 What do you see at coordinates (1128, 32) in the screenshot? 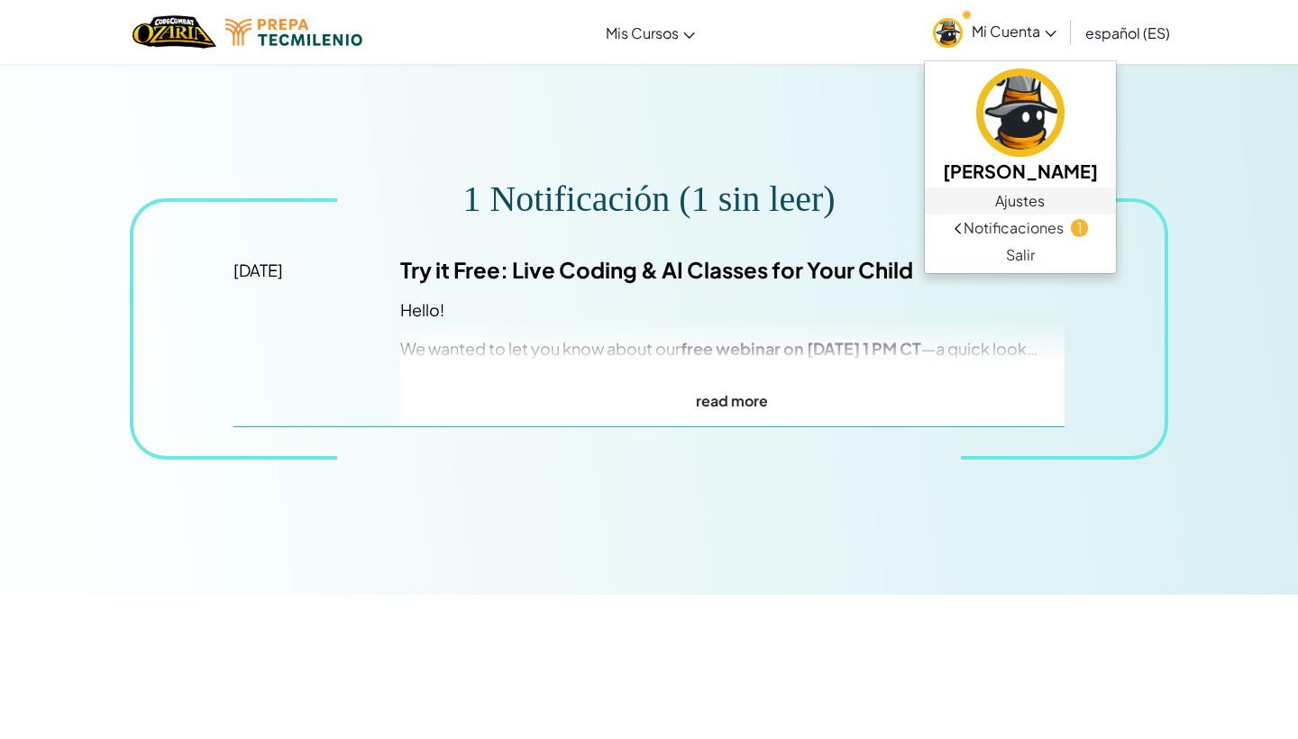
I see `a: español (ES)` at bounding box center [1128, 32].